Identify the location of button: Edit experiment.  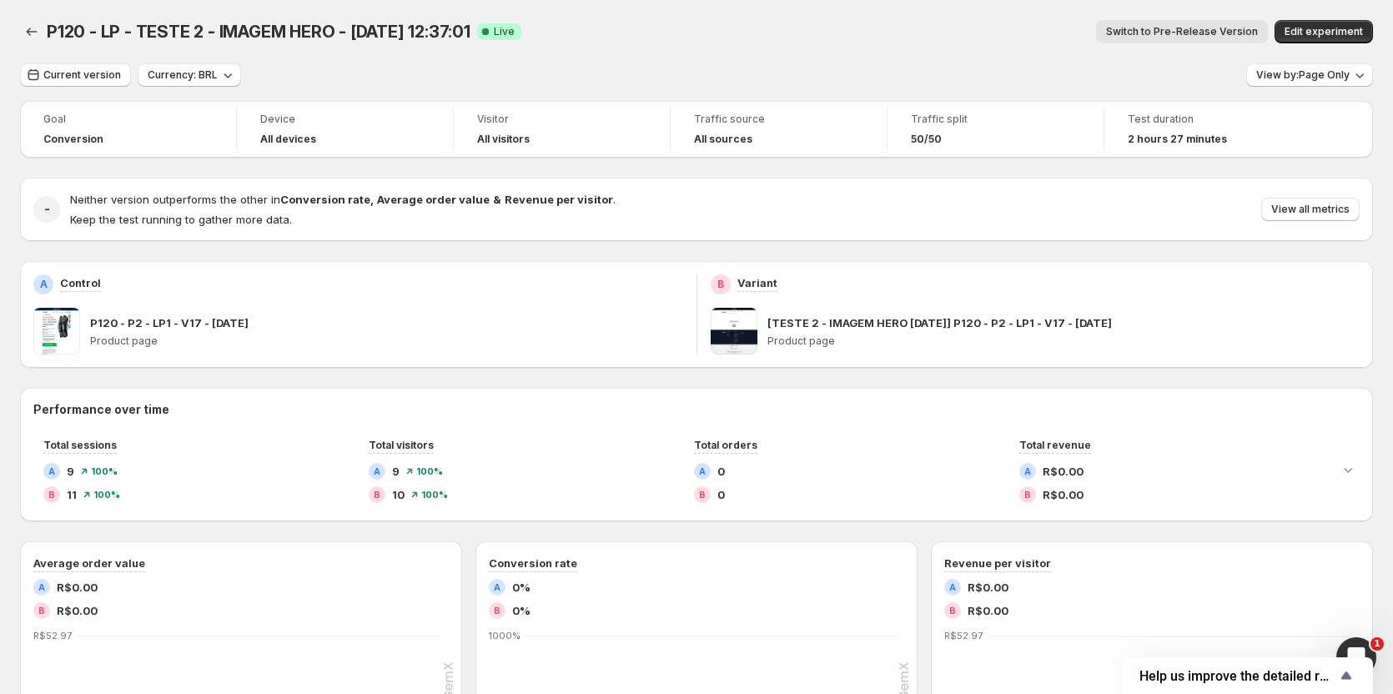
(1324, 32).